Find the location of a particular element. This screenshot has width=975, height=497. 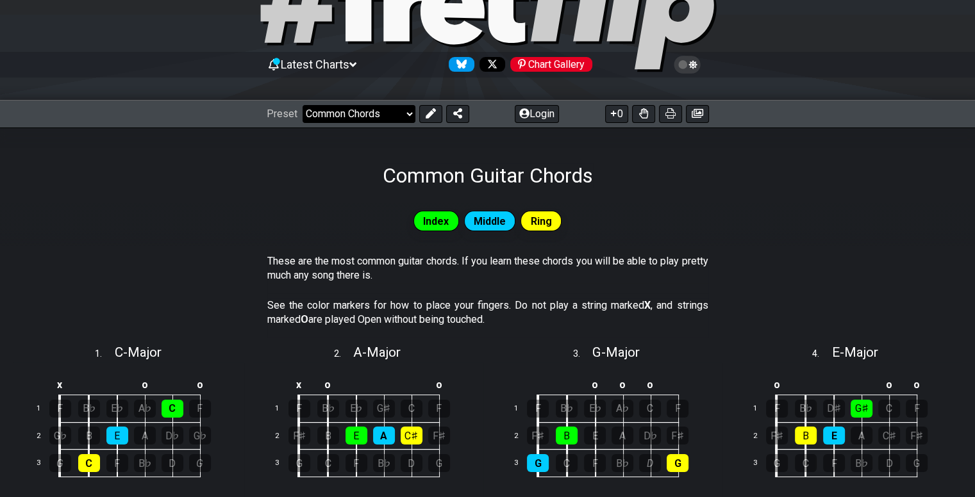

span: 3 . is located at coordinates (582, 355).